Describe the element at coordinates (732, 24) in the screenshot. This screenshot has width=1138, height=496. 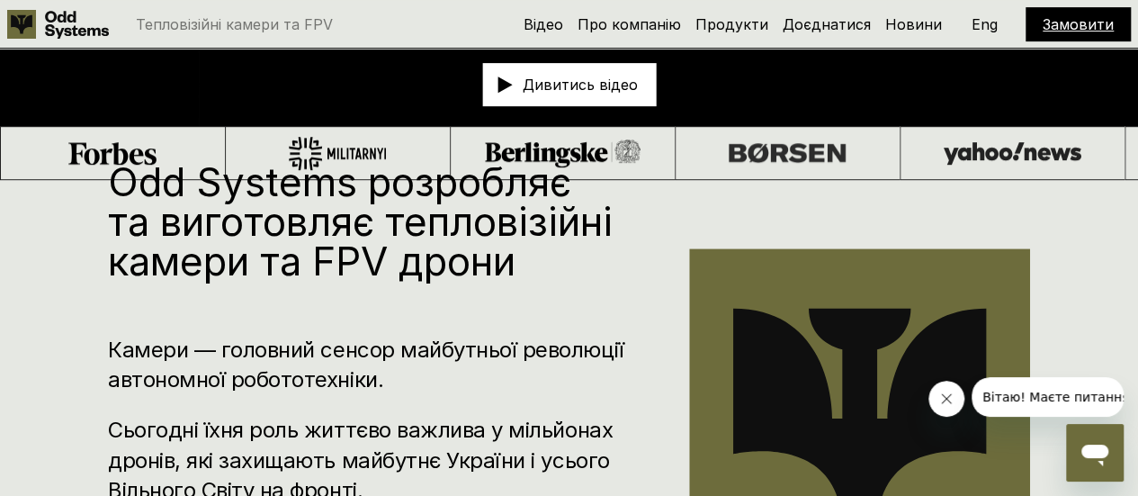
I see `a: Продукти` at that location.